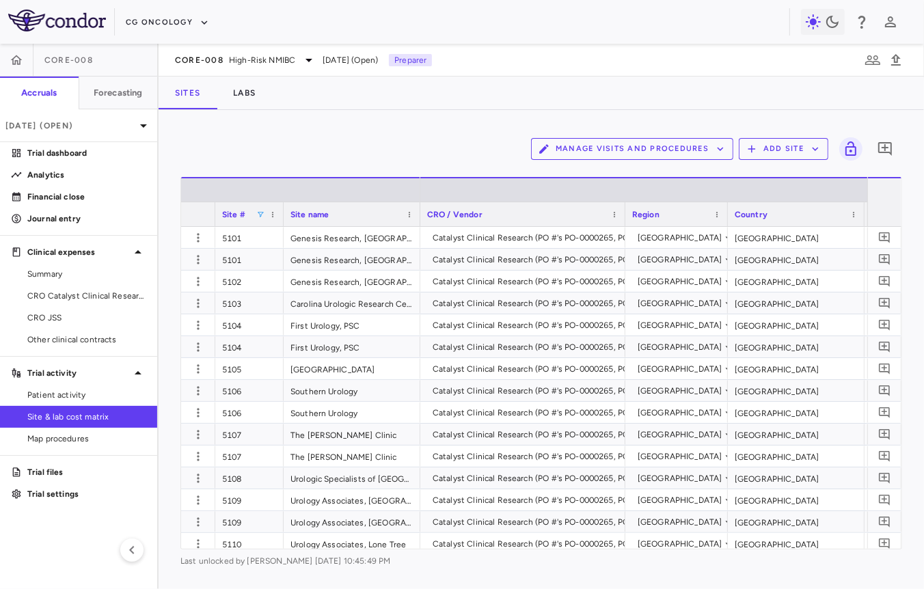  Describe the element at coordinates (455, 215) in the screenshot. I see `span: CRO / Vendor` at that location.